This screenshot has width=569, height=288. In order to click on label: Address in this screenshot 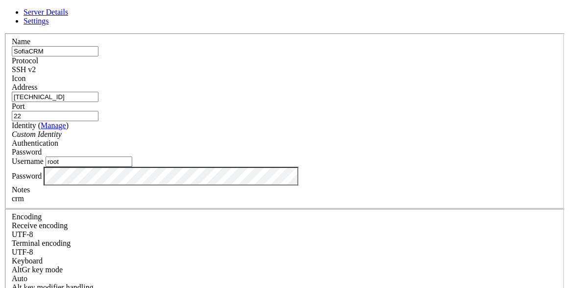, I will do `click(24, 87)`.